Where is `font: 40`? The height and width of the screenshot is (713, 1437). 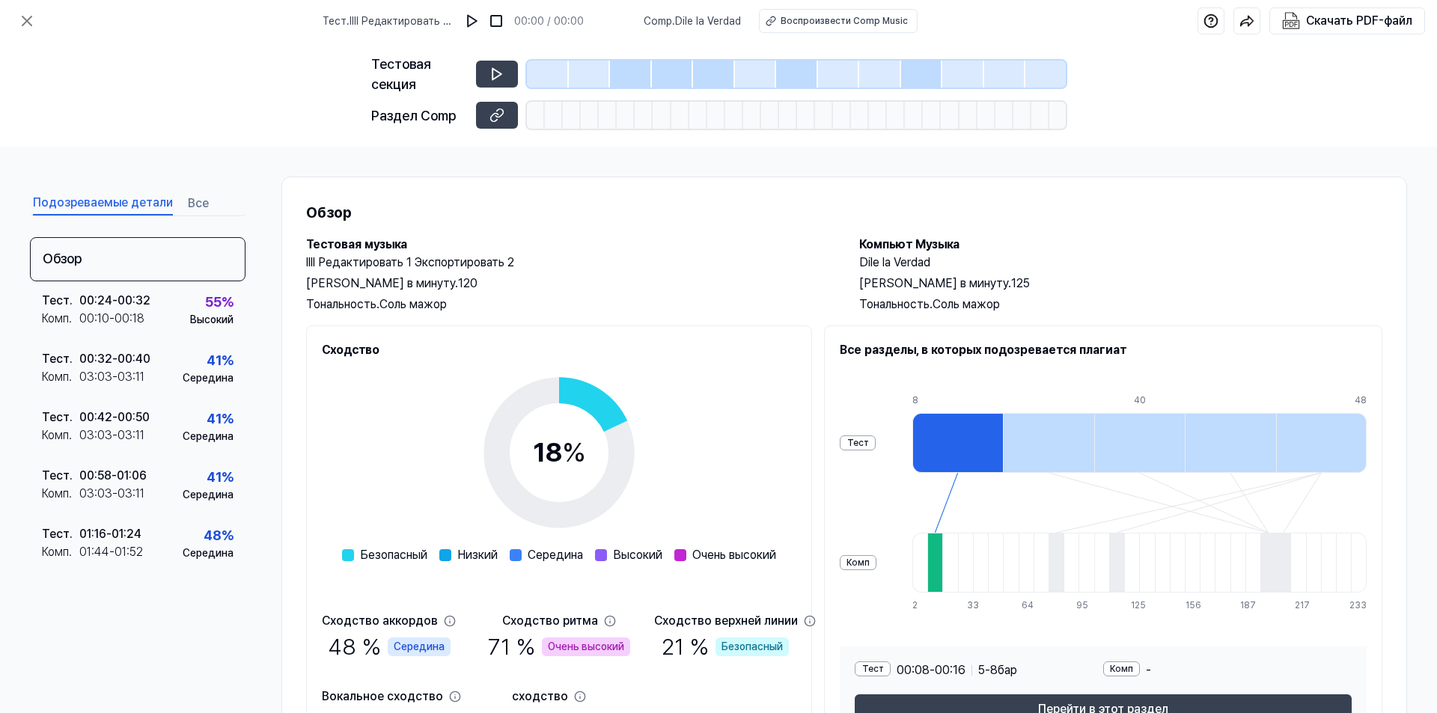 font: 40 is located at coordinates (1140, 401).